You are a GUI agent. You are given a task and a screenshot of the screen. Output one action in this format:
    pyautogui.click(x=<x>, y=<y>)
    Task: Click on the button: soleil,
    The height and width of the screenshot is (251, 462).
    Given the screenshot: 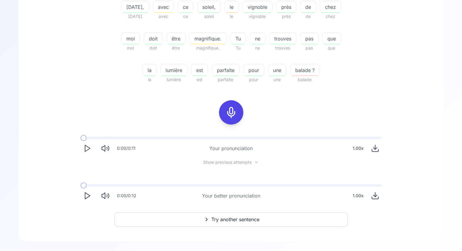 What is the action you would take?
    pyautogui.click(x=209, y=7)
    